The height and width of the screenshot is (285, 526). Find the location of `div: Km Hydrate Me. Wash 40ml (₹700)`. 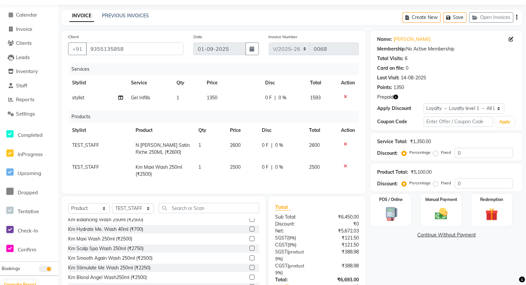

div: Km Hydrate Me. Wash 40ml (₹700) is located at coordinates (106, 229).